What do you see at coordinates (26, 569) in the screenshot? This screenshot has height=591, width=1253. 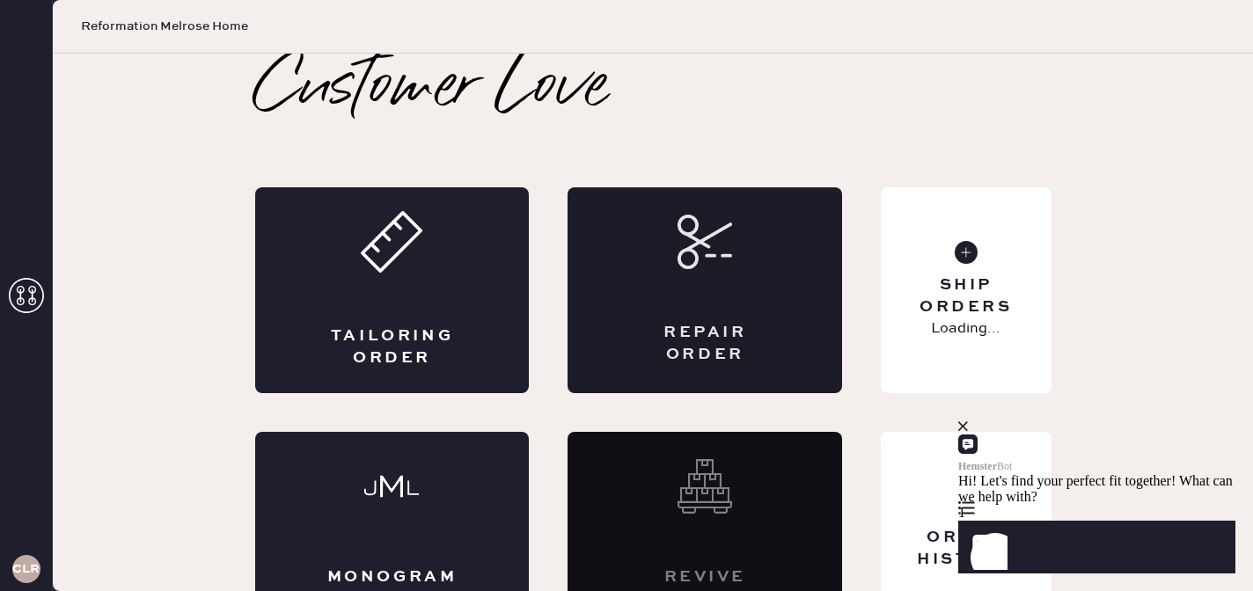 I see `h3: CLR` at bounding box center [26, 569].